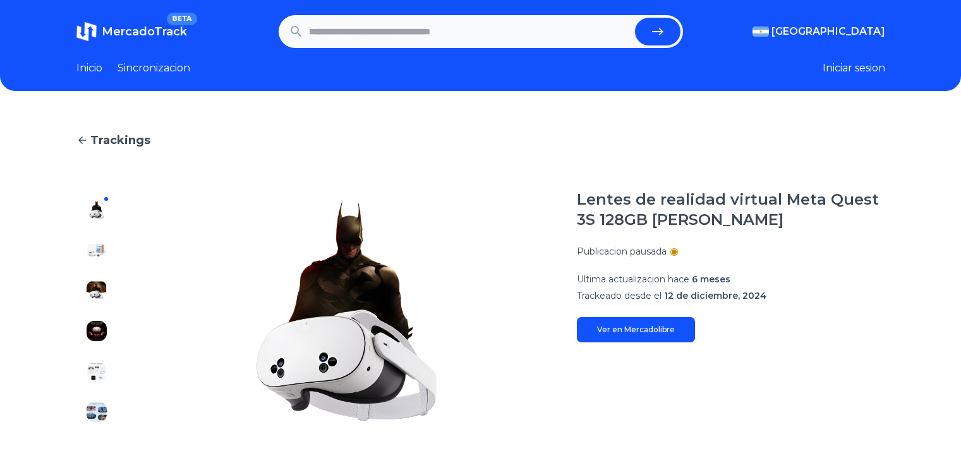 This screenshot has height=451, width=961. I want to click on span: Trackeado desde el, so click(619, 296).